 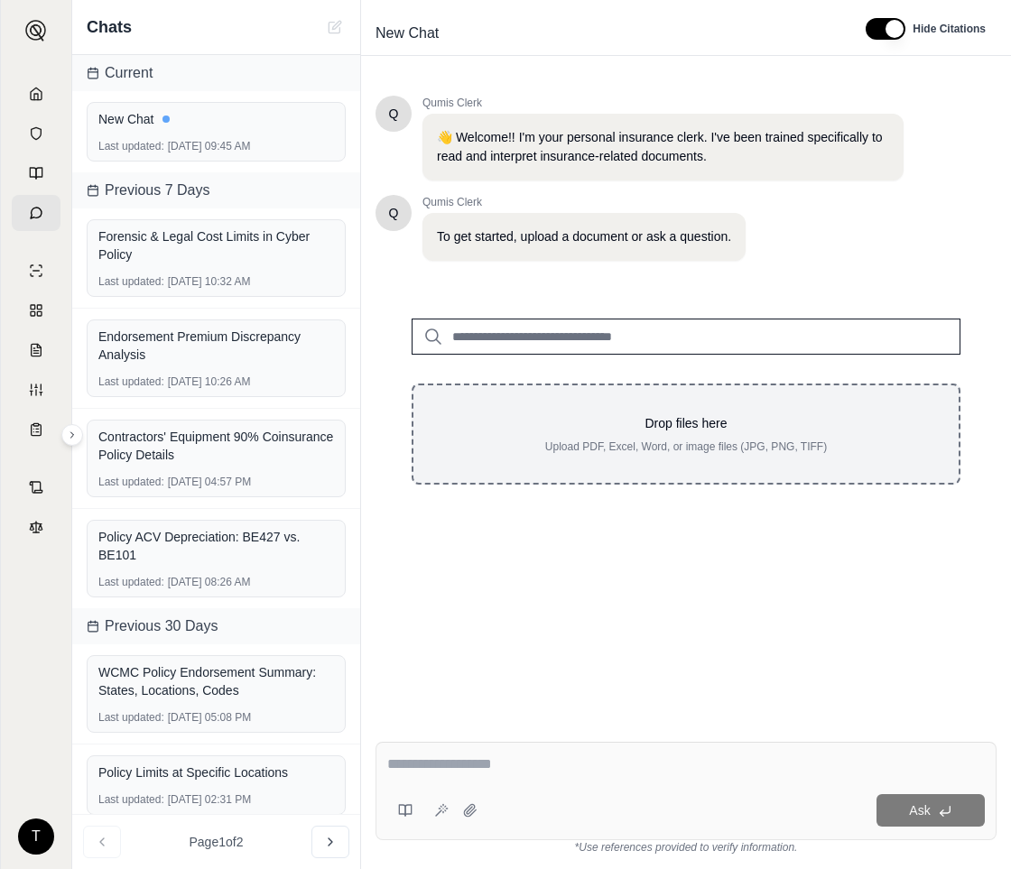 I want to click on a: Custom Report, so click(x=36, y=390).